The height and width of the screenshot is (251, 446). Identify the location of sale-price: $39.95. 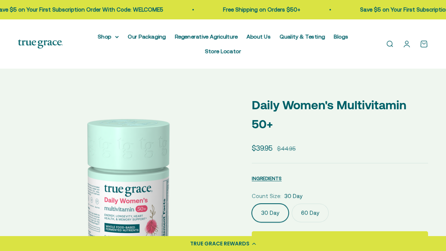
(262, 148).